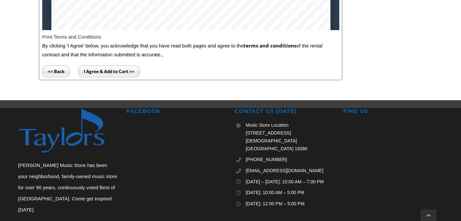 The image size is (461, 221). What do you see at coordinates (176, 111) in the screenshot?
I see `h2: FACEBOOK` at bounding box center [176, 111].